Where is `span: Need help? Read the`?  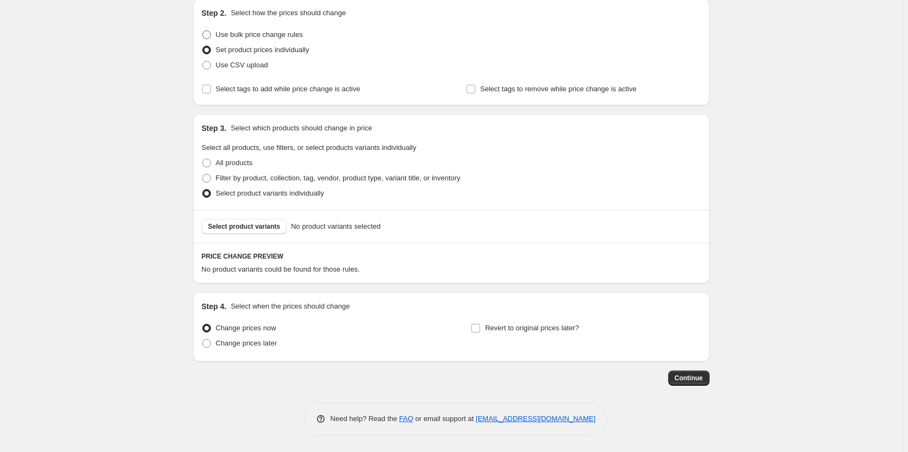 span: Need help? Read the is located at coordinates (365, 418).